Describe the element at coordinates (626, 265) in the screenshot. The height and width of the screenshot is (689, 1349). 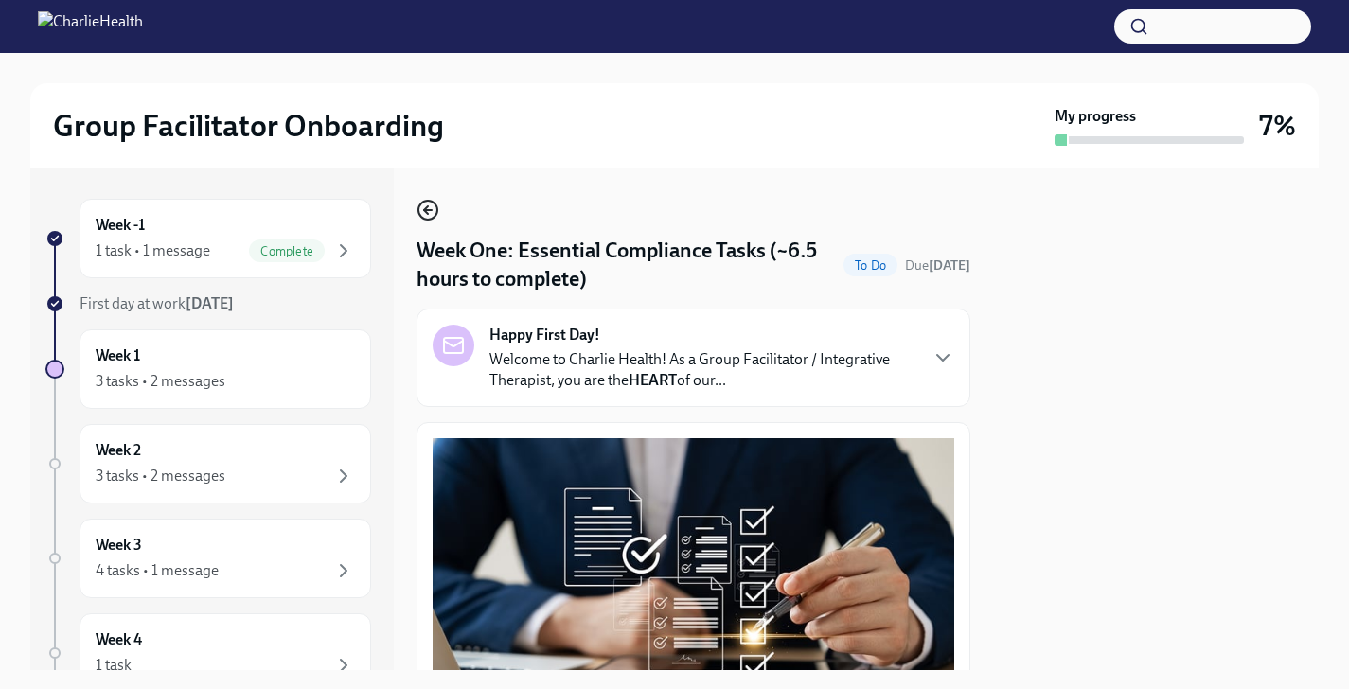
I see `h4: Week One: Essential Compliance Tasks (~6.5 hours to complete)` at that location.